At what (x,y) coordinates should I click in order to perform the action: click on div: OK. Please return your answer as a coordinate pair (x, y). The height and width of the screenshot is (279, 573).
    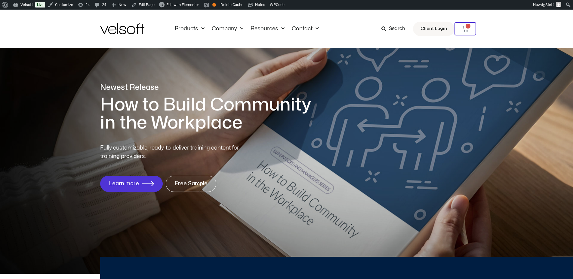
    Looking at the image, I should click on (214, 5).